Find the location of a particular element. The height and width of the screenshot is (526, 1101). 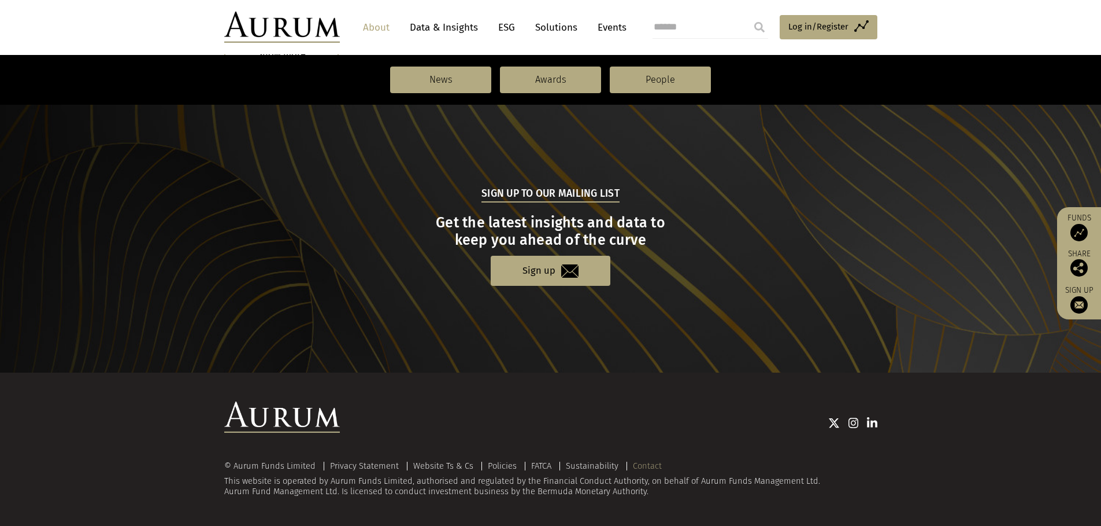

img: Share this post is located at coordinates (1079, 268).